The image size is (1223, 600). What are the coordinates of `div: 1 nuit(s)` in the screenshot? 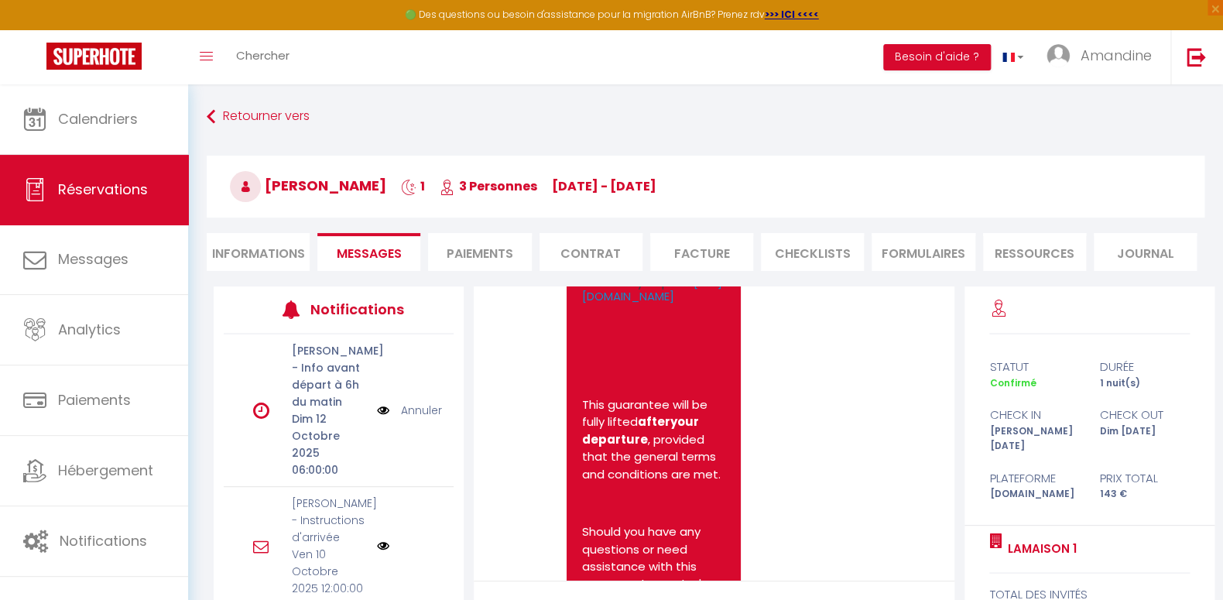 It's located at (1144, 383).